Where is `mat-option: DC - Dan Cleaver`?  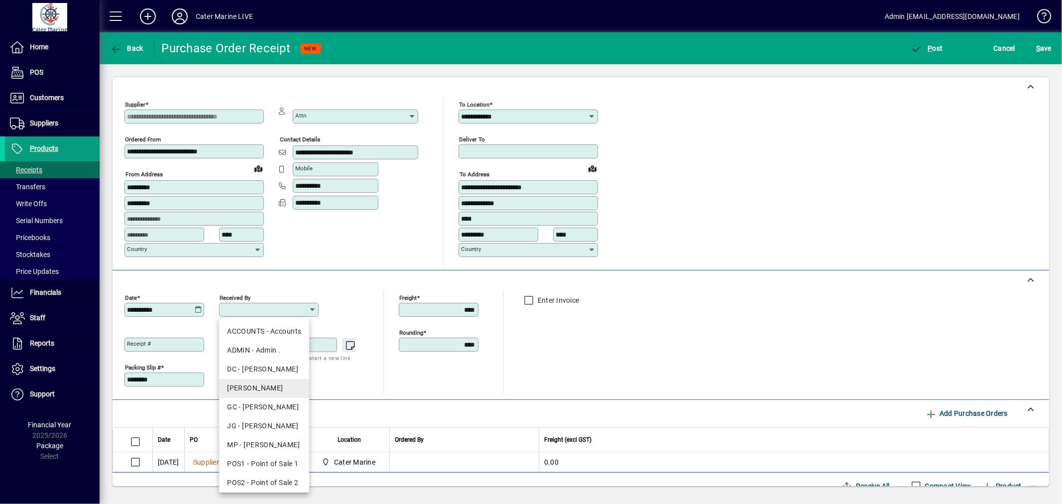 mat-option: DC - Dan Cleaver is located at coordinates (264, 369).